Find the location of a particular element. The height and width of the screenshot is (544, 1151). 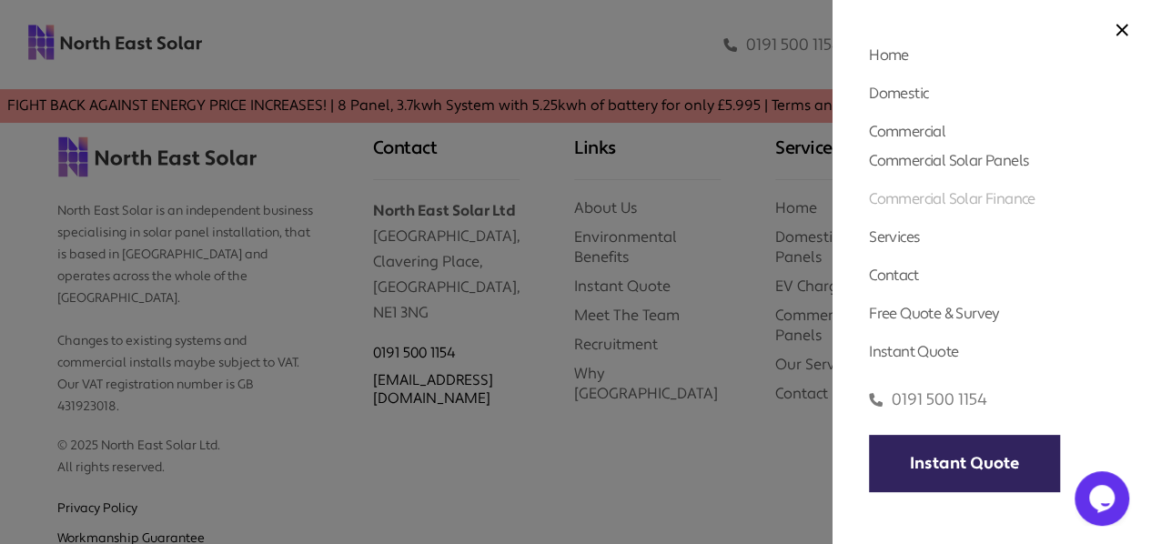

a: Commercial Solar Finance is located at coordinates (952, 198).